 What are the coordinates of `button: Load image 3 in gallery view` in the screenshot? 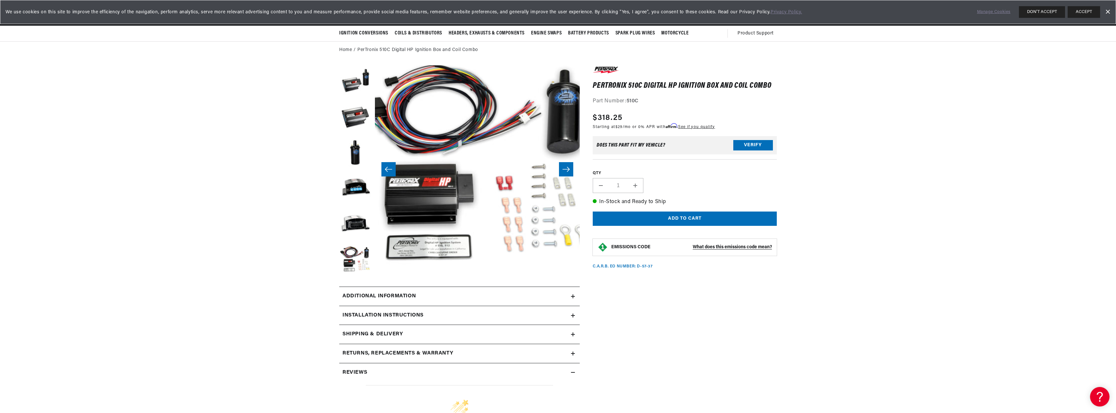 It's located at (355, 153).